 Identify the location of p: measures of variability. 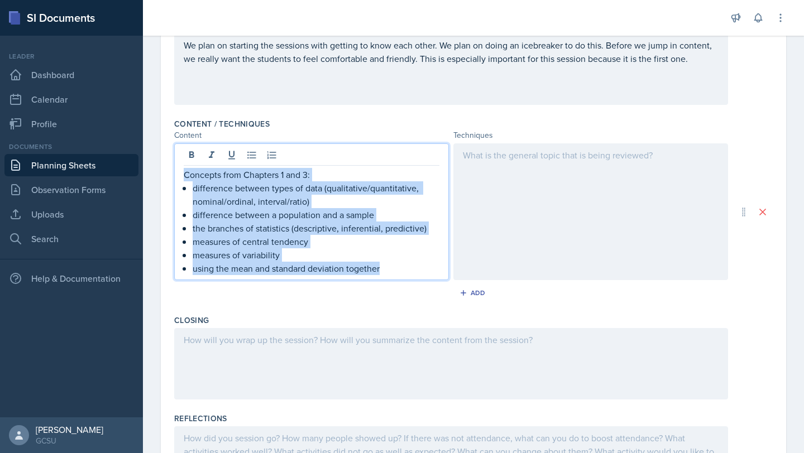
(316, 255).